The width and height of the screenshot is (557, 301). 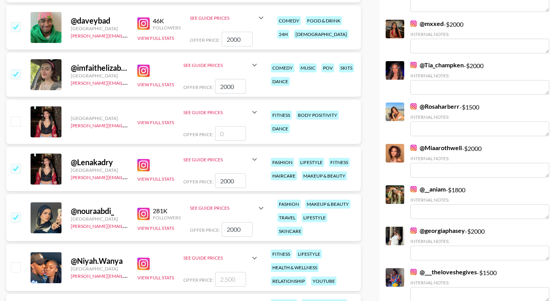 What do you see at coordinates (428, 189) in the screenshot?
I see `a: @__aniam` at bounding box center [428, 189].